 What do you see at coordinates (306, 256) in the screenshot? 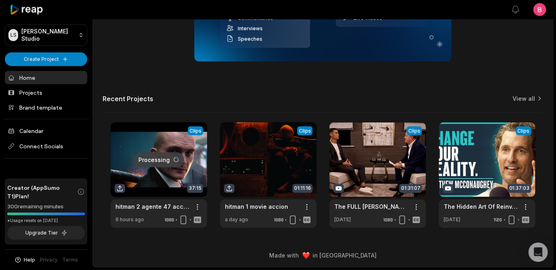
I see `img: heart emoji` at bounding box center [306, 256].